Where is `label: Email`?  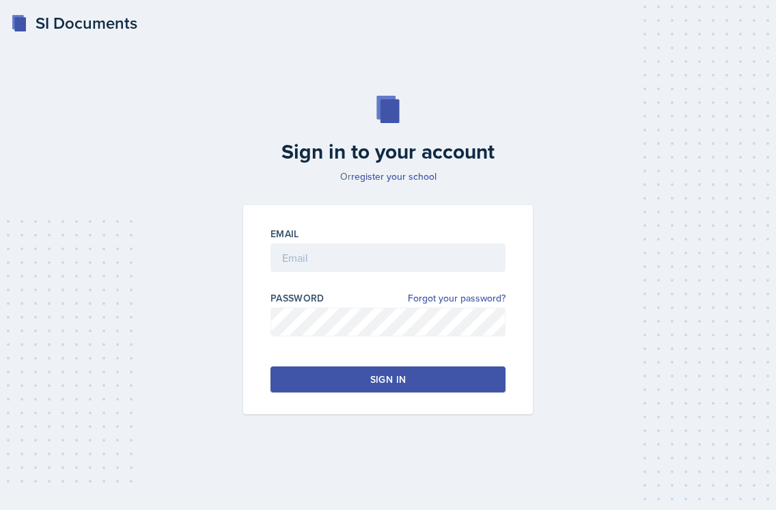 label: Email is located at coordinates (285, 234).